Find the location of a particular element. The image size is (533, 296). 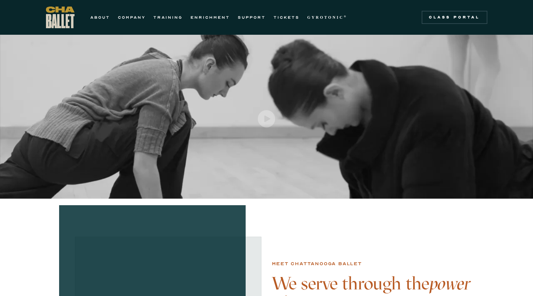

a: GYROTONIC® is located at coordinates (327, 17).